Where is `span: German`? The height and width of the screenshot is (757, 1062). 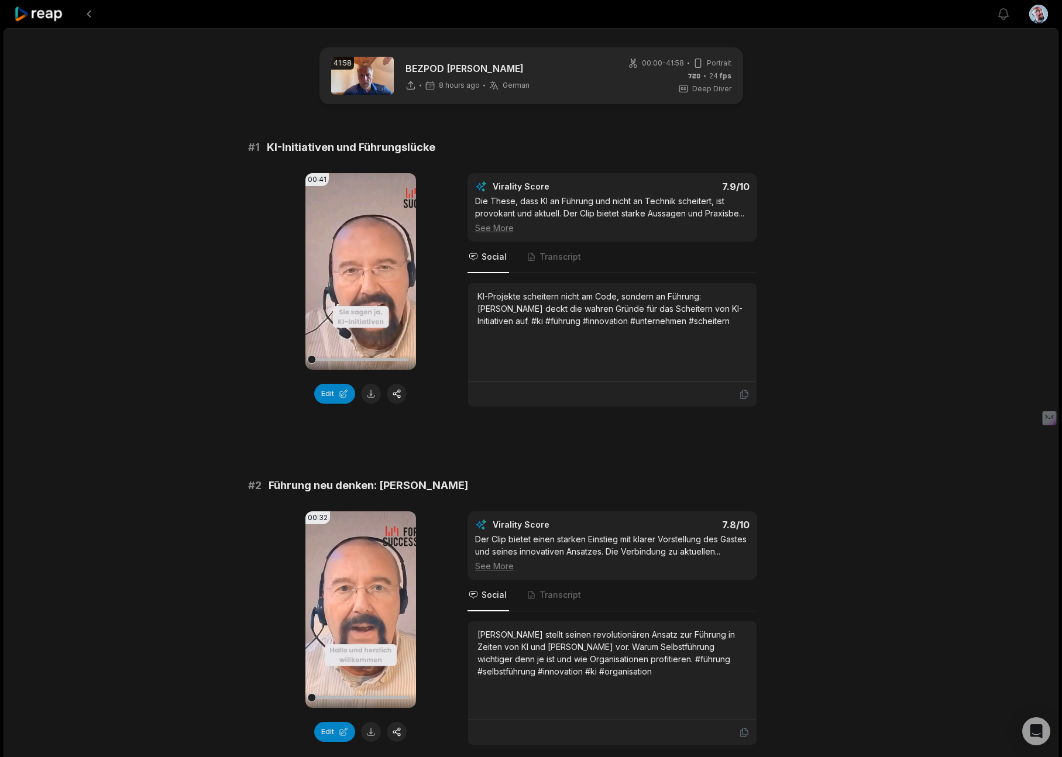 span: German is located at coordinates (516, 85).